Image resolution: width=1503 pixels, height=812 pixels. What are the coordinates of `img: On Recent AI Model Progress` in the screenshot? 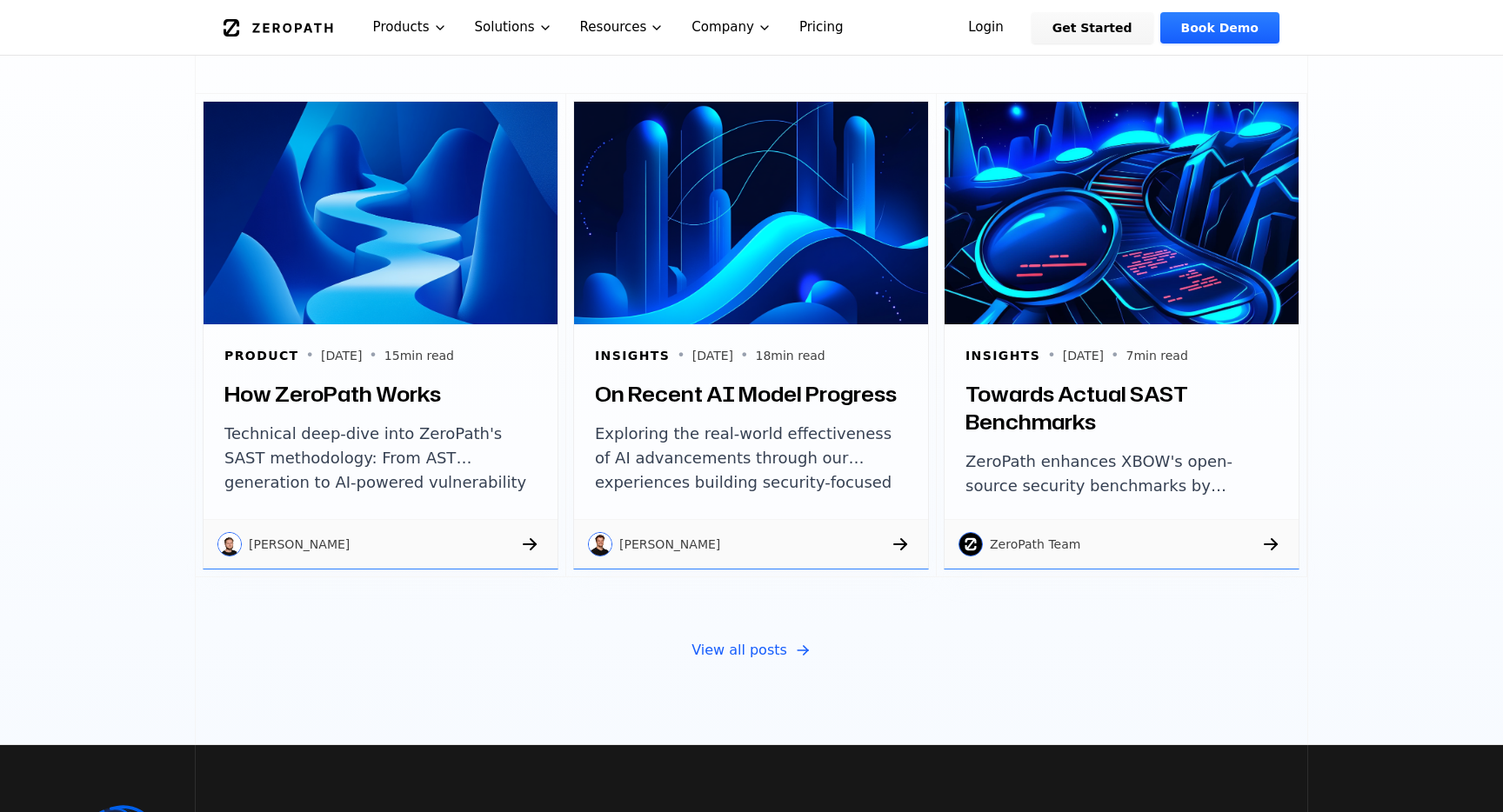 It's located at (751, 213).